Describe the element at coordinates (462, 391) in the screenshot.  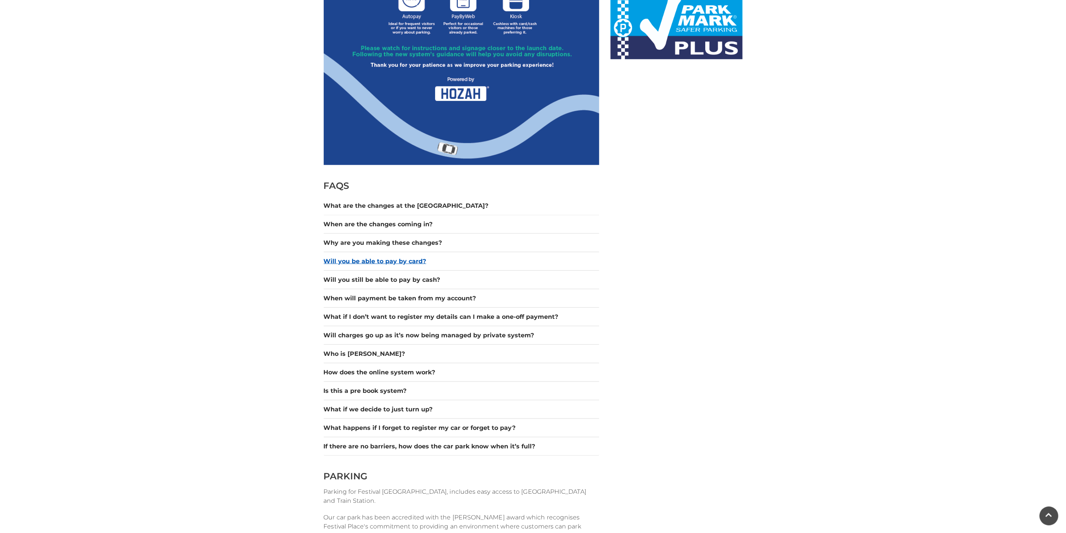
I see `button: Is this a pre book system?` at that location.